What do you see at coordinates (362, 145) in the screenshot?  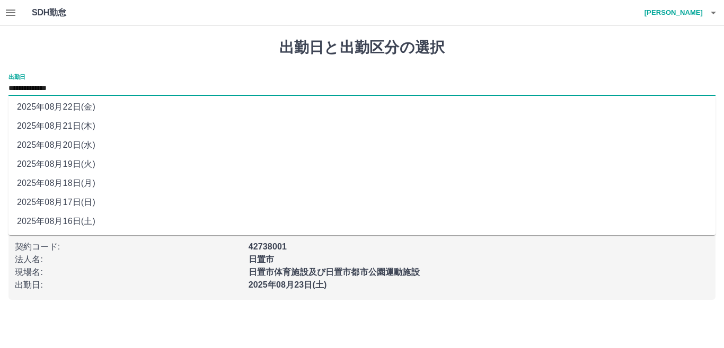 I see `li: 2025年08月20日(水)` at bounding box center [362, 145].